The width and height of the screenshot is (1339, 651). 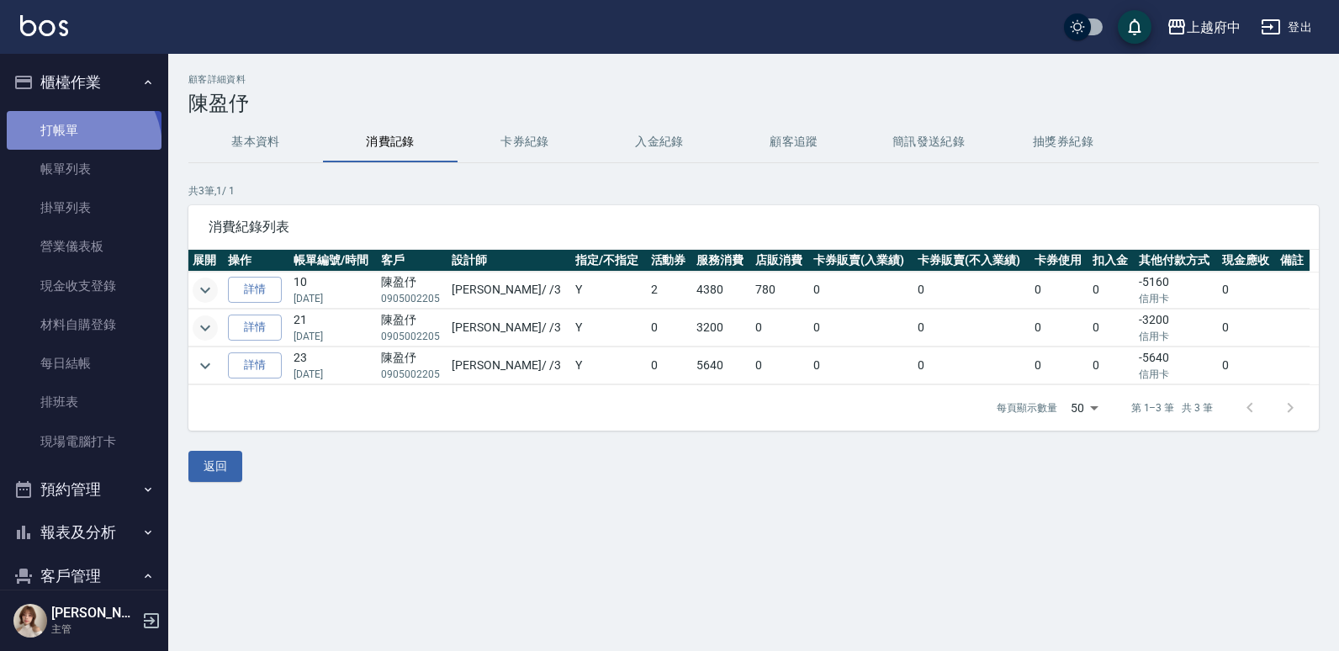 I want to click on th: 卡券販賣(不入業績), so click(x=972, y=261).